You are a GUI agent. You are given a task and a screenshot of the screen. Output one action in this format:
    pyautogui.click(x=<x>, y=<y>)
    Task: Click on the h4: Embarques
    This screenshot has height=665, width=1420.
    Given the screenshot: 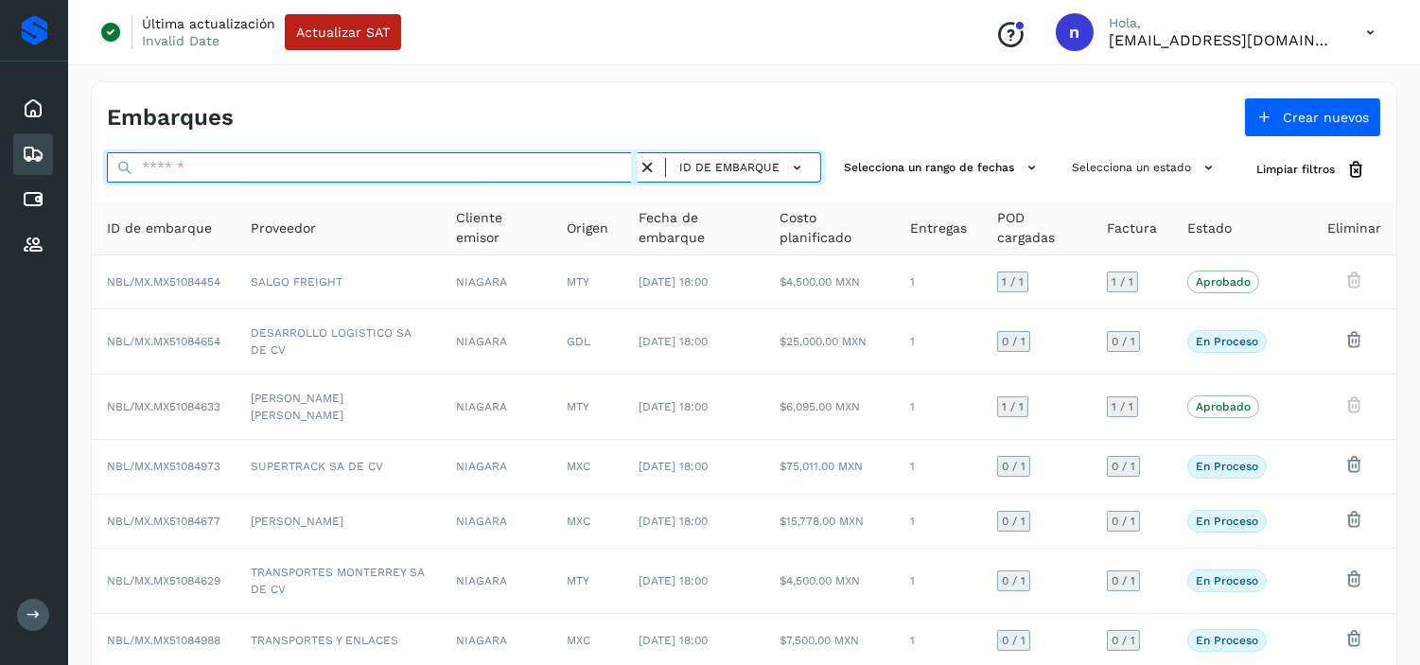 What is the action you would take?
    pyautogui.click(x=170, y=117)
    